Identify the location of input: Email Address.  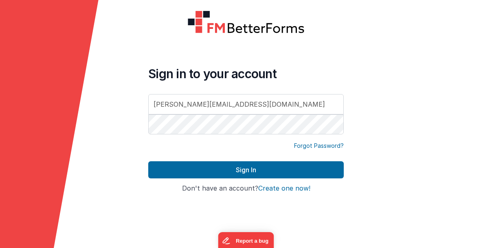
(246, 104).